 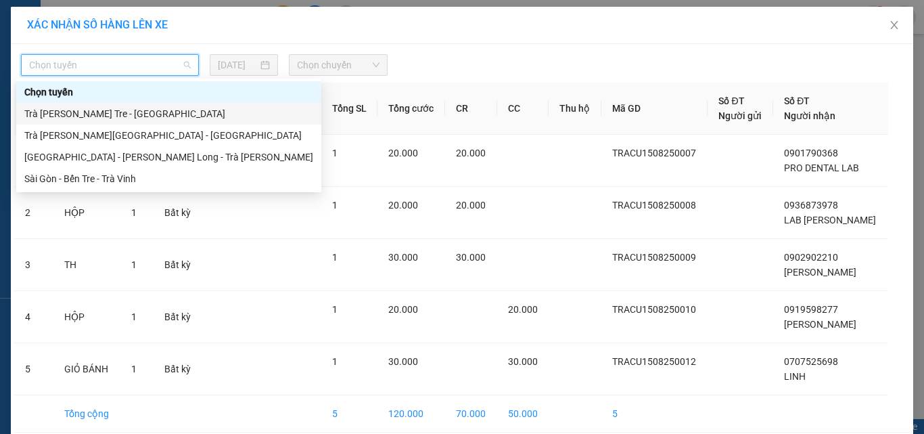 I want to click on div: Sài Gòn - Bến Tre - Trà Vinh, so click(x=168, y=179).